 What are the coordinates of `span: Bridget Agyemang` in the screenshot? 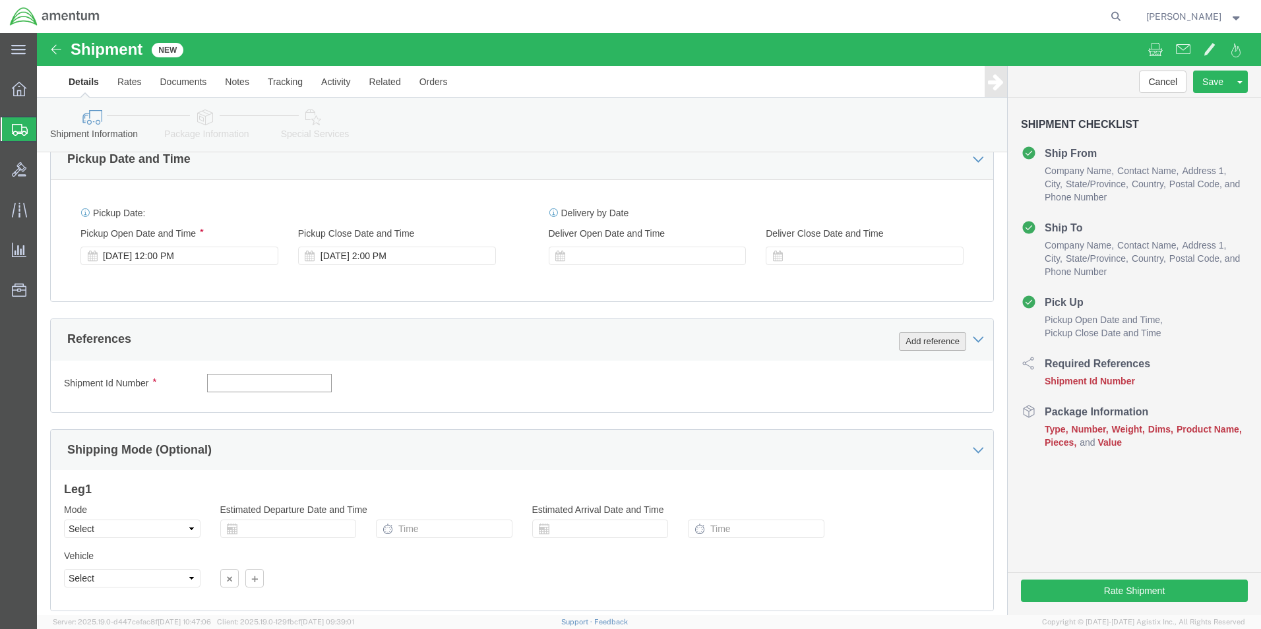 It's located at (1184, 16).